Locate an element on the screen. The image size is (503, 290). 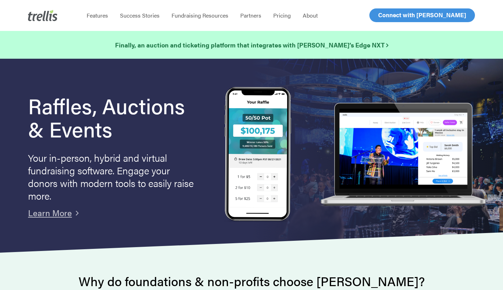
a: Partners is located at coordinates (251, 15).